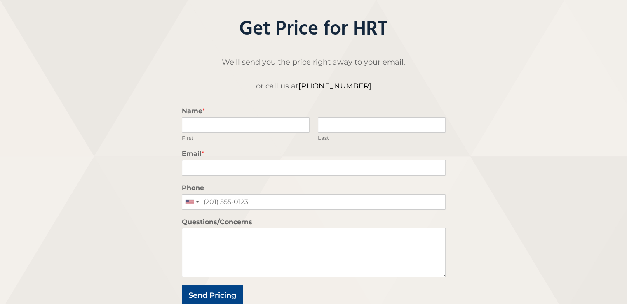 The image size is (627, 304). What do you see at coordinates (313, 86) in the screenshot?
I see `p: or call us at` at bounding box center [313, 86].